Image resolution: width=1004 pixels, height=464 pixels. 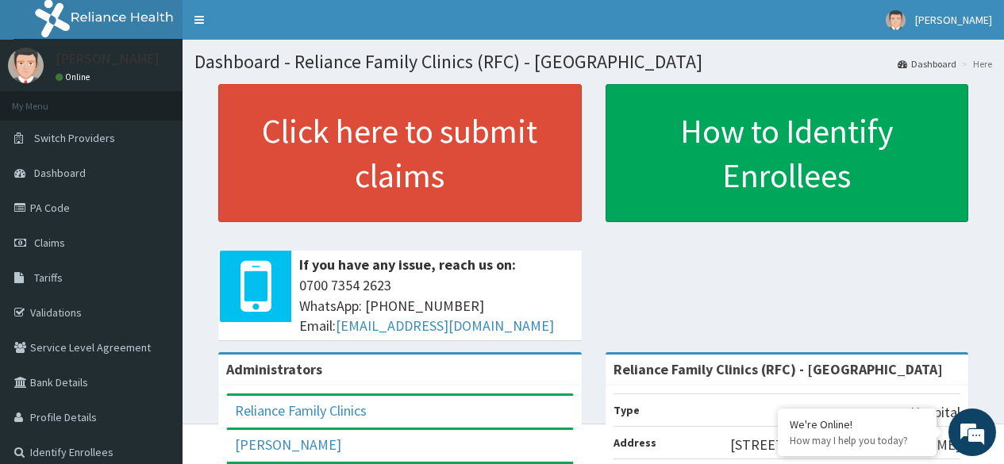 I want to click on span: Claims, so click(x=49, y=243).